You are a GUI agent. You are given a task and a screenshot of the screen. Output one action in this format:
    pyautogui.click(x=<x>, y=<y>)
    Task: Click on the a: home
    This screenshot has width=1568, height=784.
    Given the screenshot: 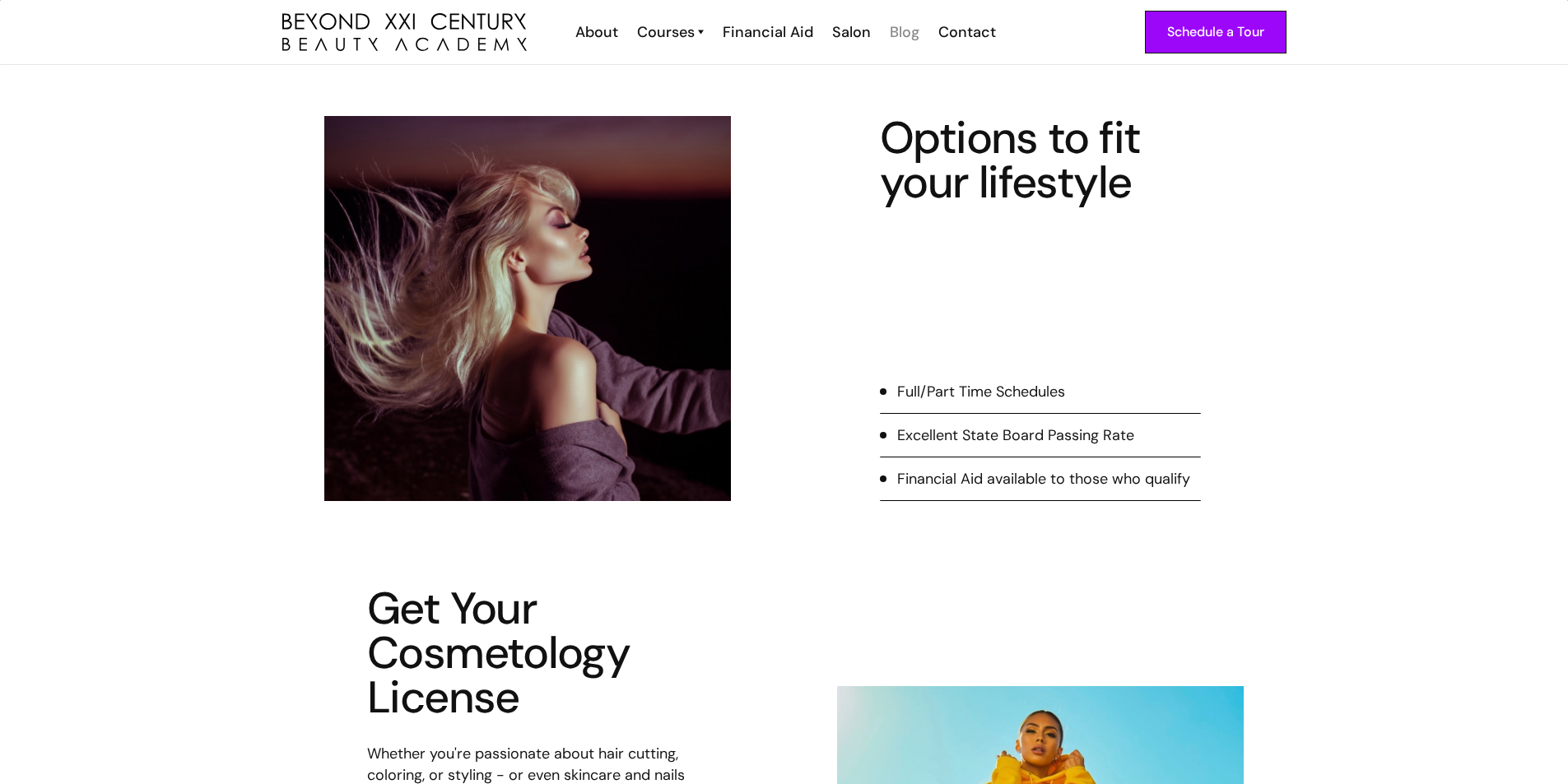 What is the action you would take?
    pyautogui.click(x=404, y=32)
    